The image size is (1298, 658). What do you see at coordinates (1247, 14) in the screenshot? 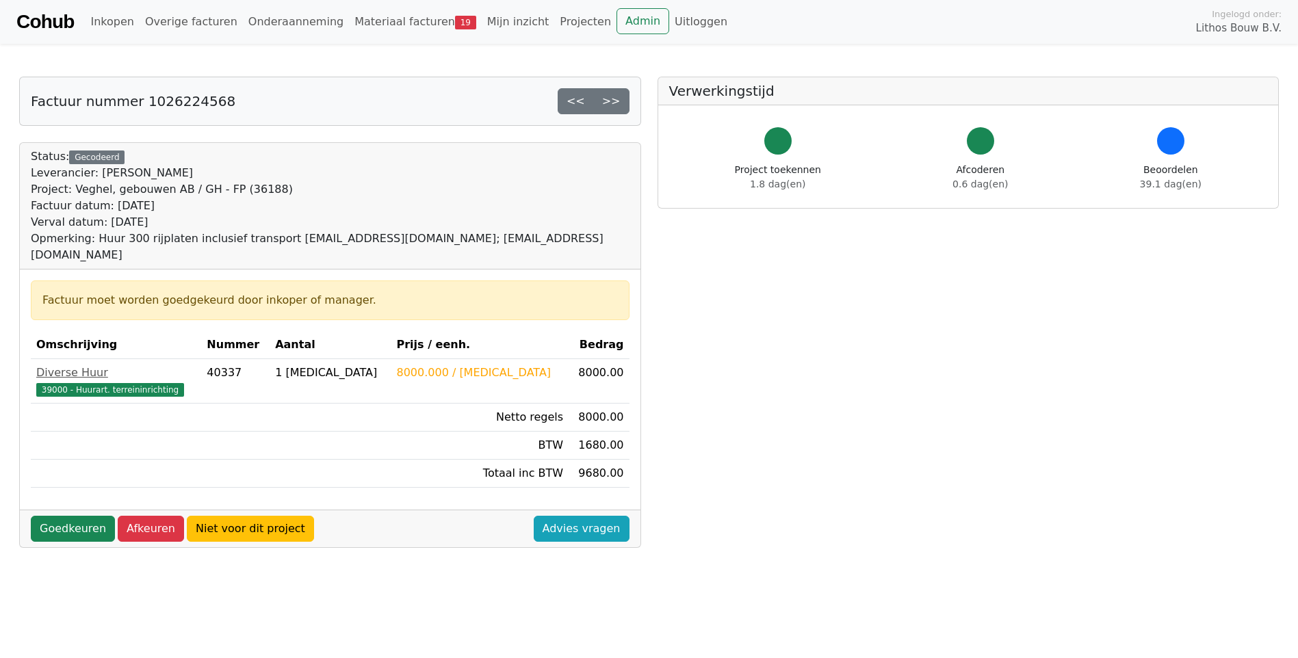
I see `span: Ingelogd onder:` at bounding box center [1247, 14].